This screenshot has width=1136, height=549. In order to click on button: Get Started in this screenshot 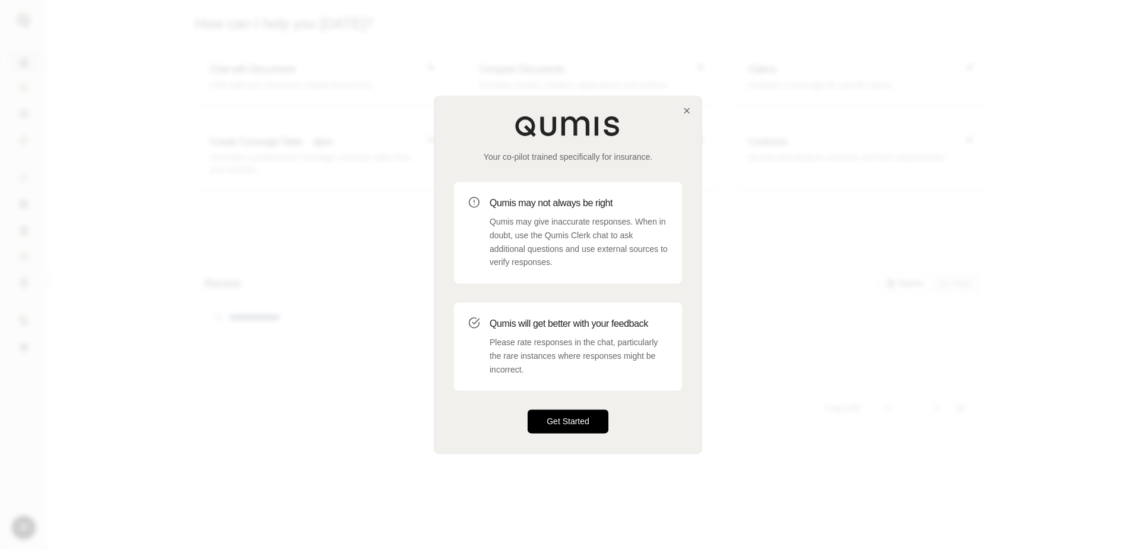, I will do `click(568, 422)`.